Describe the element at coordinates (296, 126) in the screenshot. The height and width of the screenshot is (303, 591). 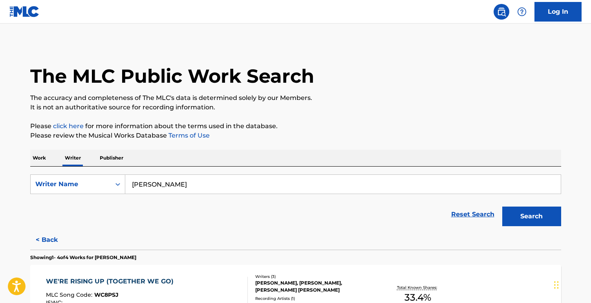
I see `p: Please for more information about the terms used in the database.` at that location.